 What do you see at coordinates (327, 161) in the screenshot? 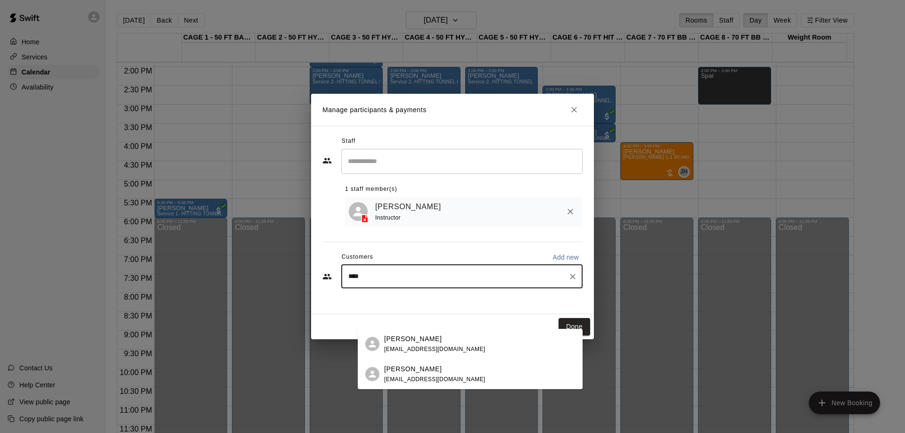
I see `svg: Staff` at bounding box center [327, 161].